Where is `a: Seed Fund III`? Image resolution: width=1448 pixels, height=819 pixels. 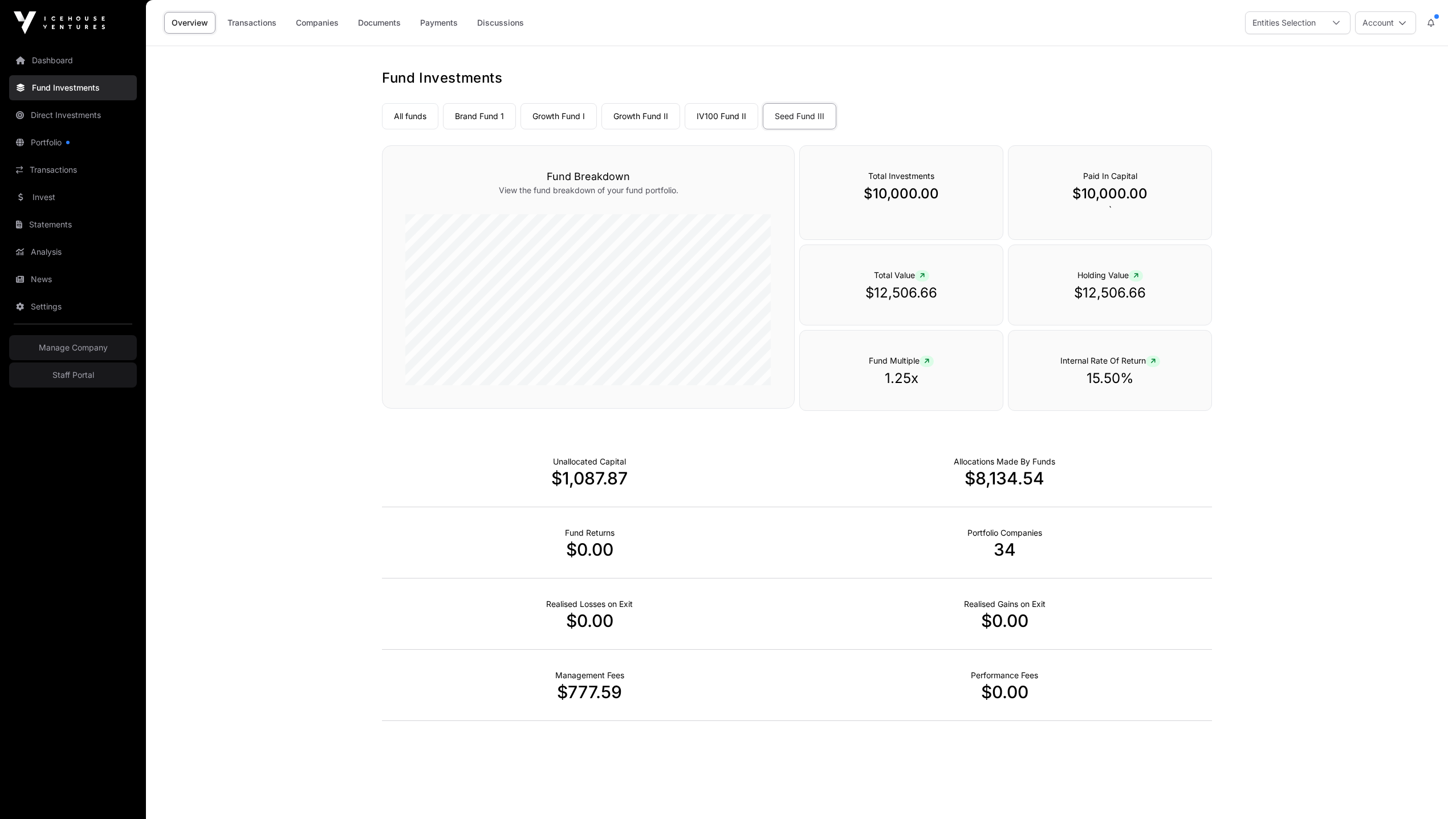 a: Seed Fund III is located at coordinates (799, 116).